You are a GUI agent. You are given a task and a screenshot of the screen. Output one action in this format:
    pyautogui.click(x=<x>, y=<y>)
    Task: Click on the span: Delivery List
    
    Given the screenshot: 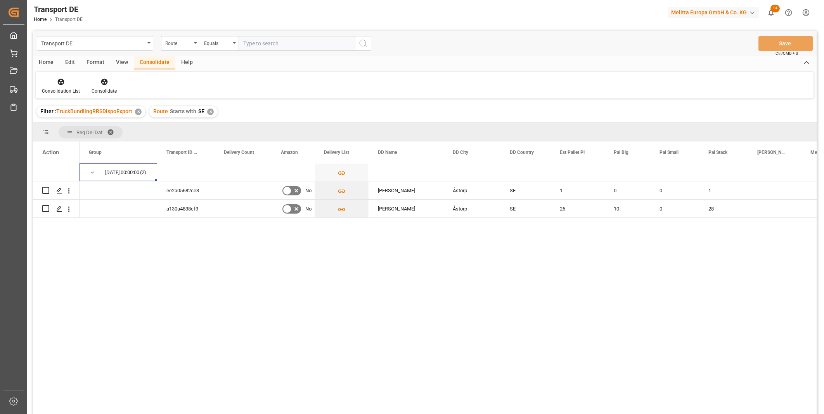 What is the action you would take?
    pyautogui.click(x=336, y=152)
    